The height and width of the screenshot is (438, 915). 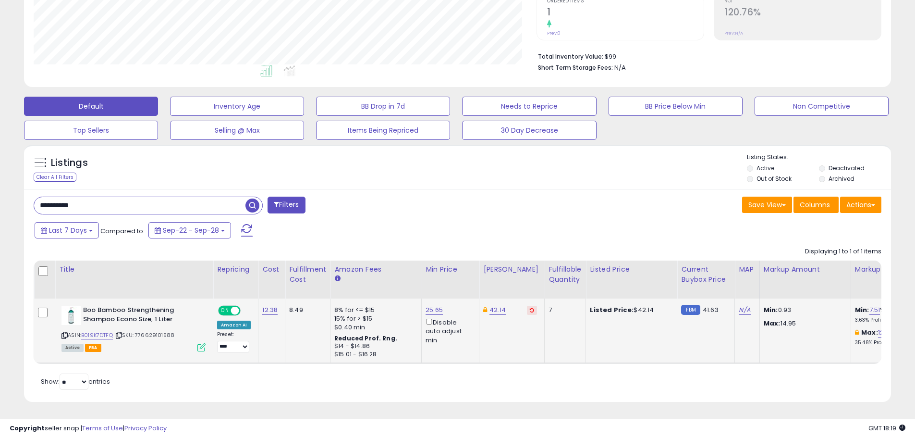 What do you see at coordinates (88, 428) in the screenshot?
I see `div: seller snap | |` at bounding box center [88, 428].